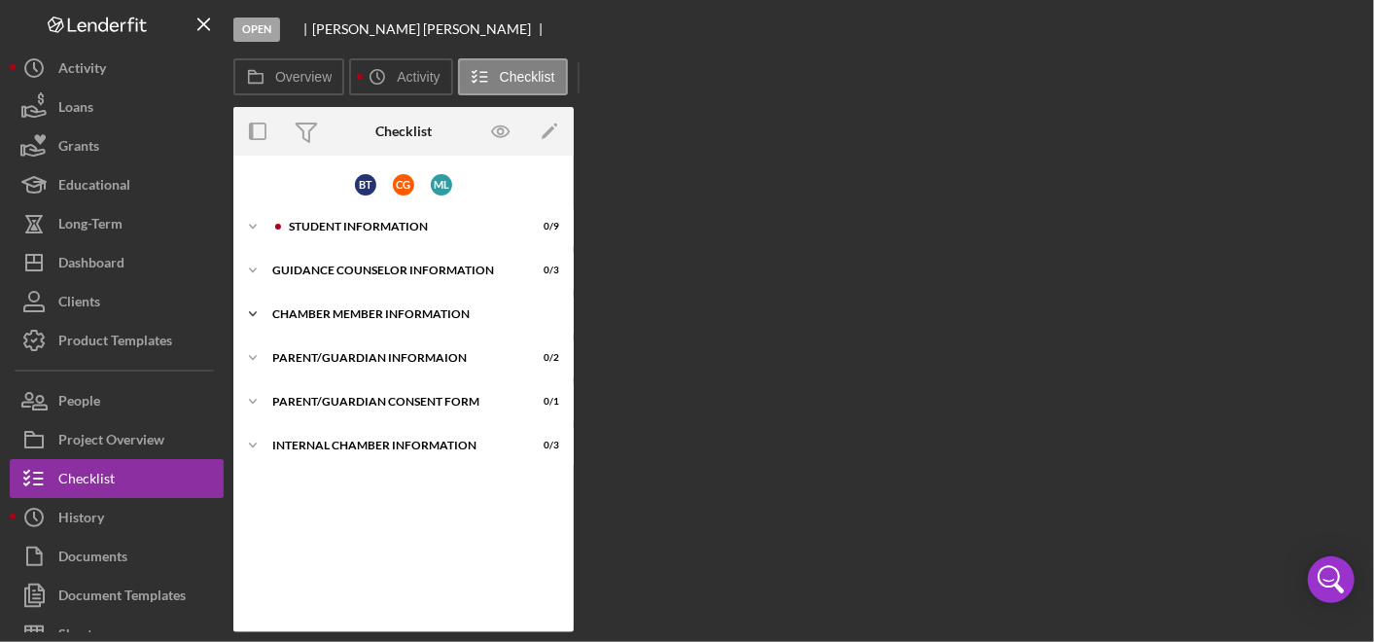 The image size is (1374, 642). Describe the element at coordinates (79, 403) in the screenshot. I see `div: People` at that location.